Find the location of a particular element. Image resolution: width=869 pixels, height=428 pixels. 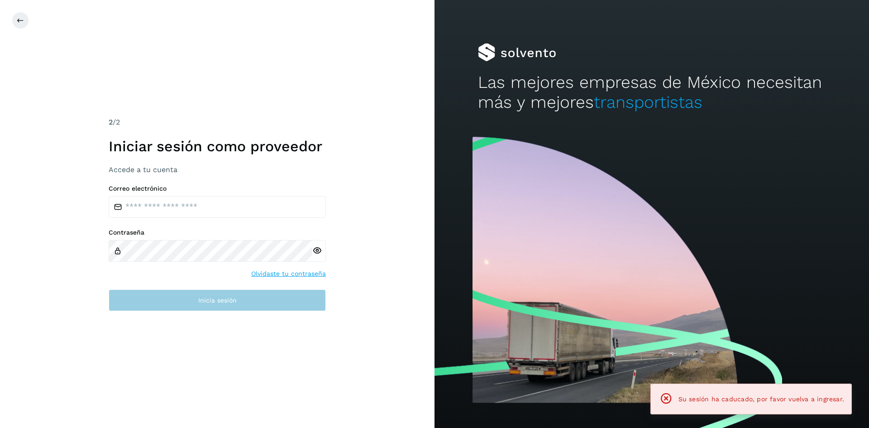

span: Su sesión ha caducado, por favor vuelva a ingresar. is located at coordinates (761, 399).